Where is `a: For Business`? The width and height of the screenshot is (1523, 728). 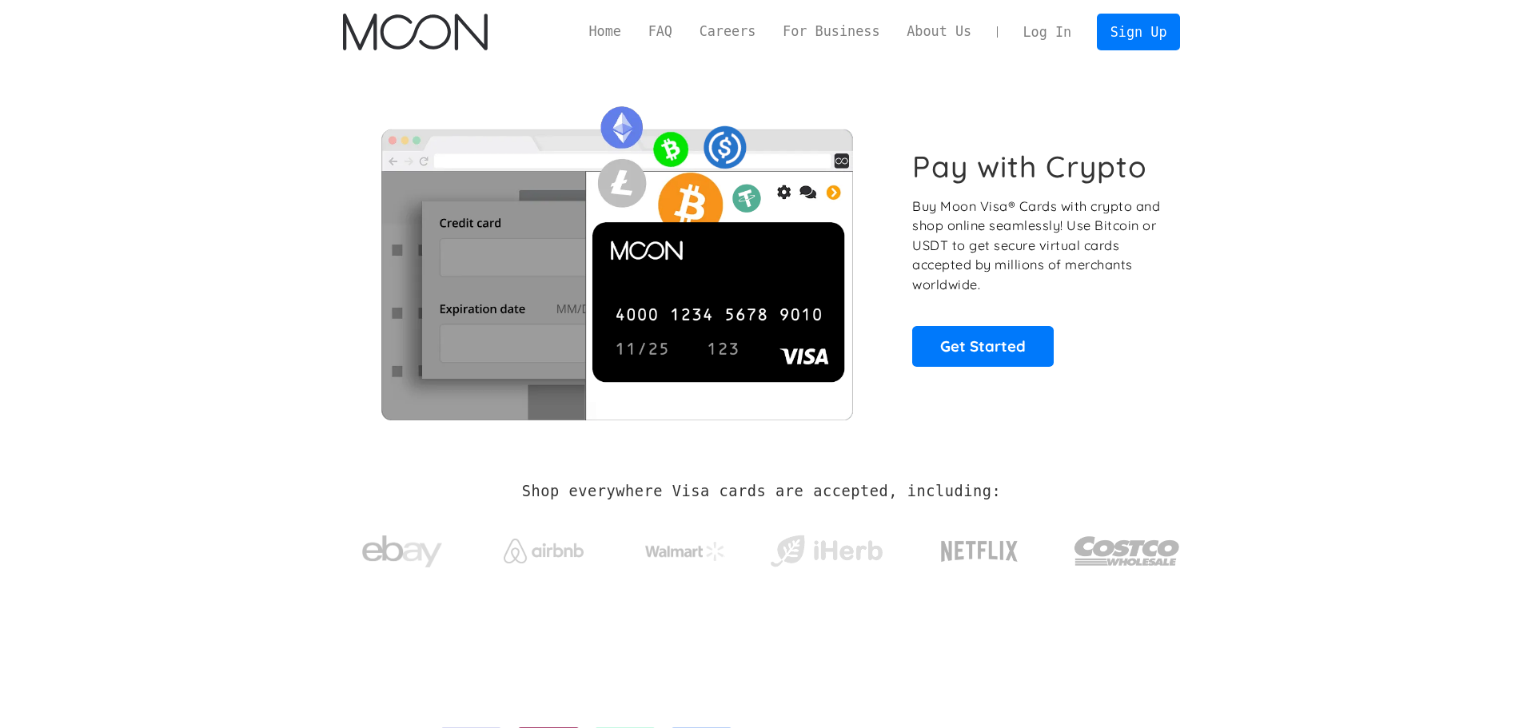
a: For Business is located at coordinates (831, 31).